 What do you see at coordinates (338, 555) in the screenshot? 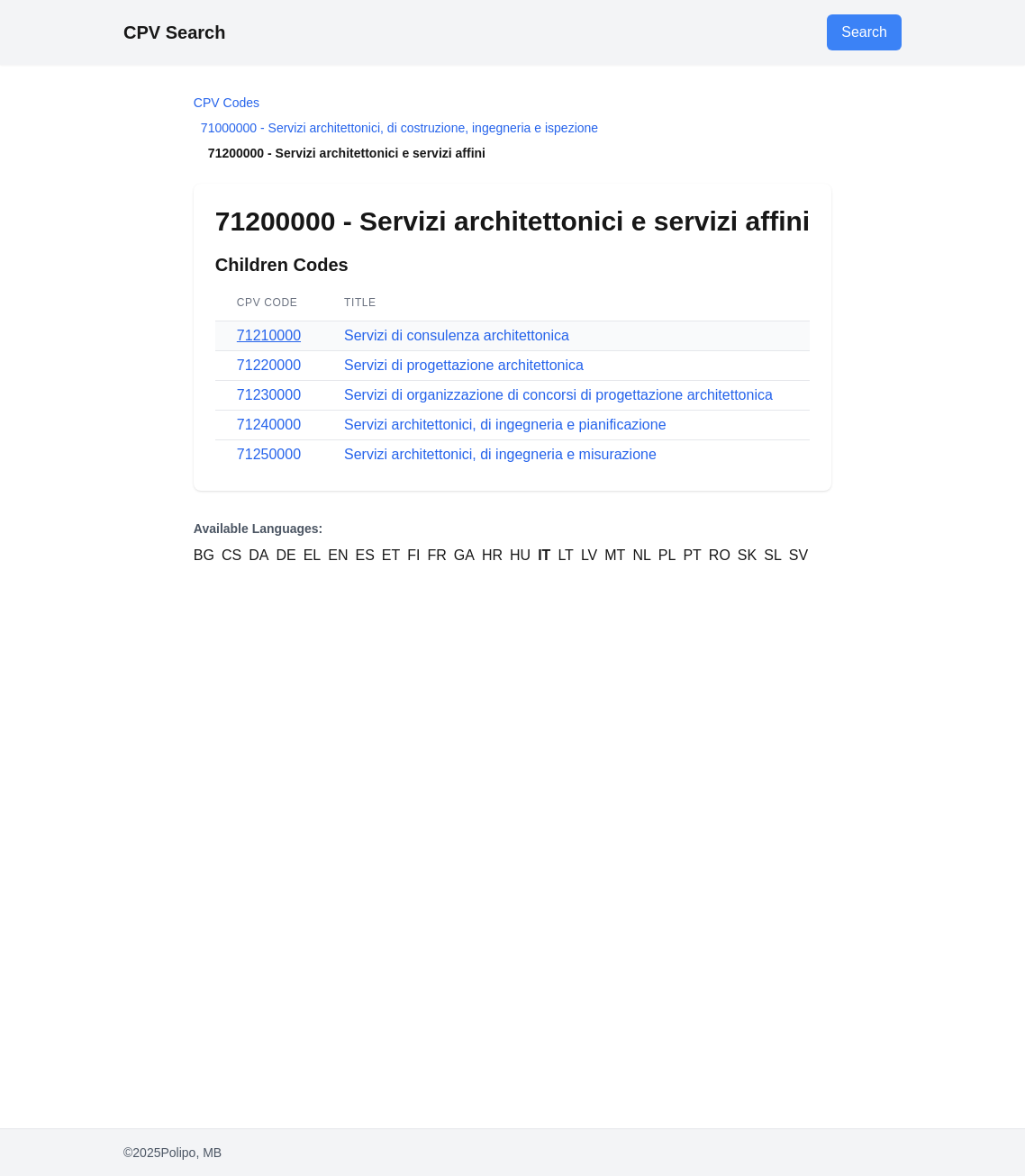
I see `a: EN` at bounding box center [338, 555].